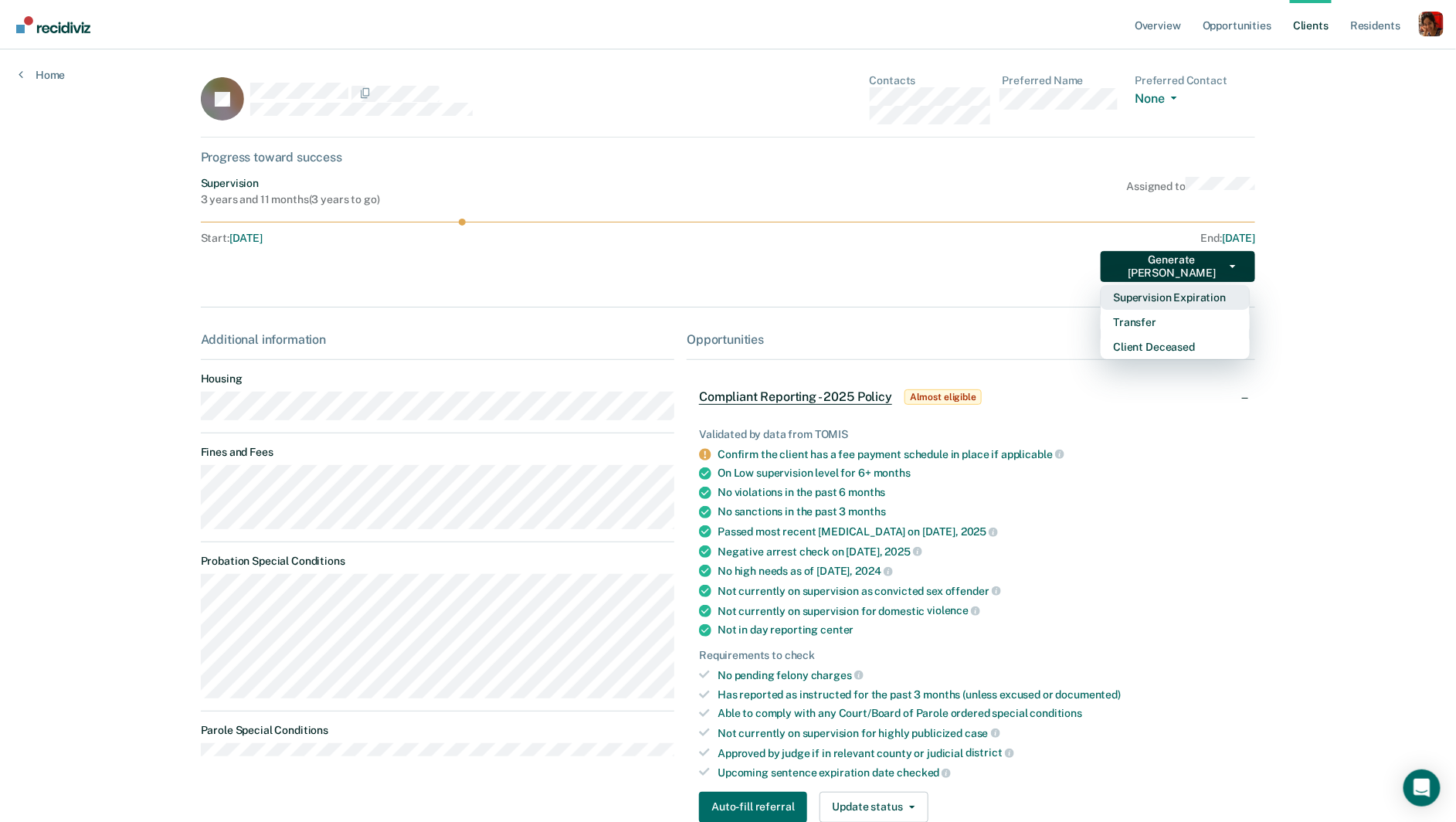 The width and height of the screenshot is (1456, 822). What do you see at coordinates (943, 397) in the screenshot?
I see `span: Almost eligible` at bounding box center [943, 397].